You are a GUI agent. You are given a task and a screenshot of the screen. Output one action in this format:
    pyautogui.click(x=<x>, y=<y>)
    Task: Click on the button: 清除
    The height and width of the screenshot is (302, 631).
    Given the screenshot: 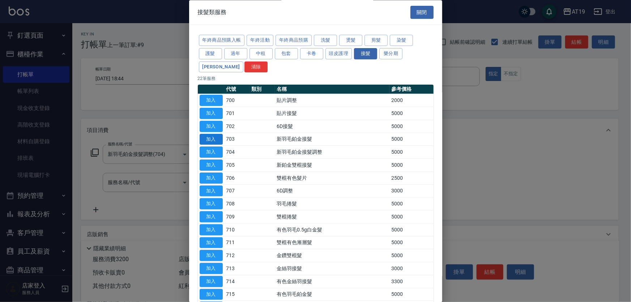 What is the action you would take?
    pyautogui.click(x=256, y=67)
    